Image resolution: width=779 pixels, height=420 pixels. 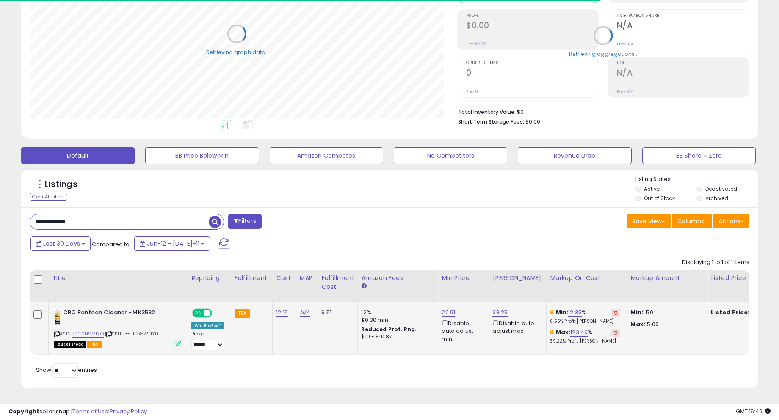 I want to click on button: Last 30 Days, so click(x=61, y=244).